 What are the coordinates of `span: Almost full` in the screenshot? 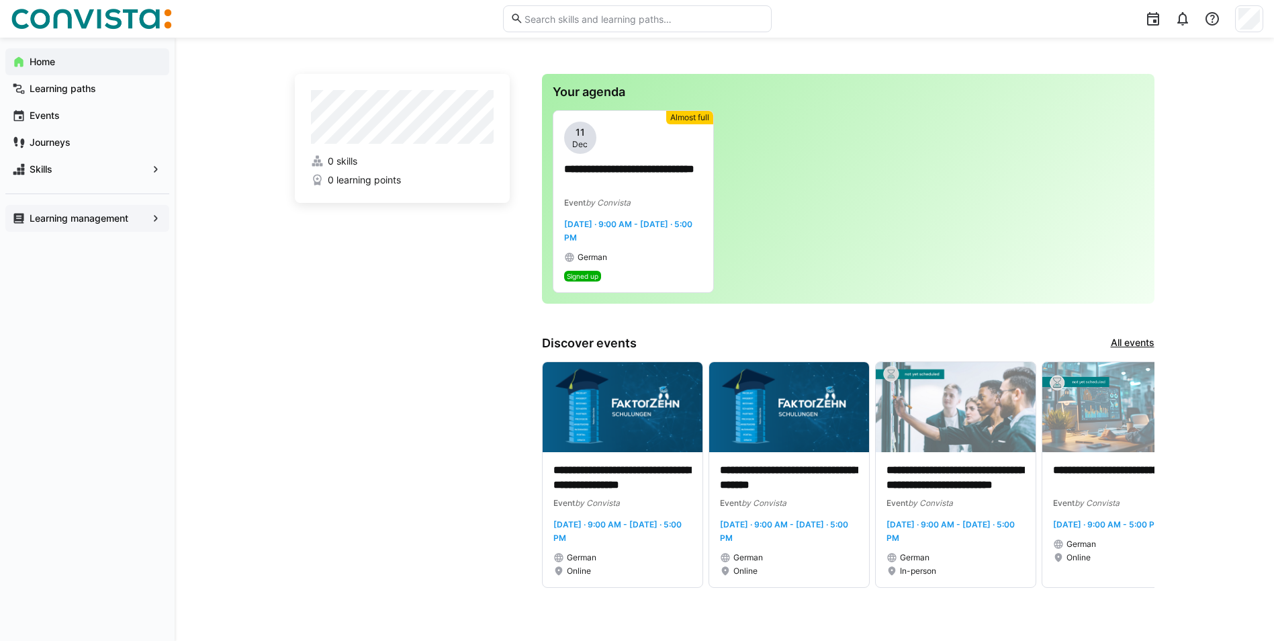 It's located at (690, 118).